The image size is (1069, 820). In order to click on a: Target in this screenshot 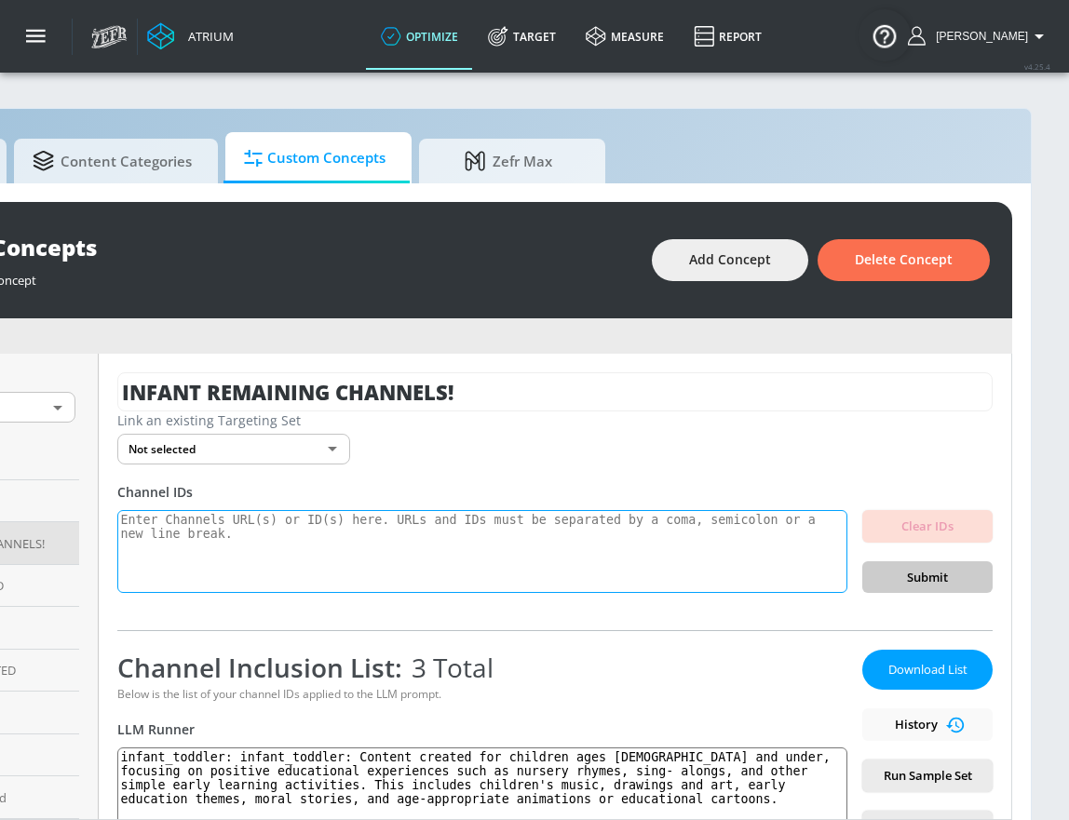, I will do `click(521, 36)`.